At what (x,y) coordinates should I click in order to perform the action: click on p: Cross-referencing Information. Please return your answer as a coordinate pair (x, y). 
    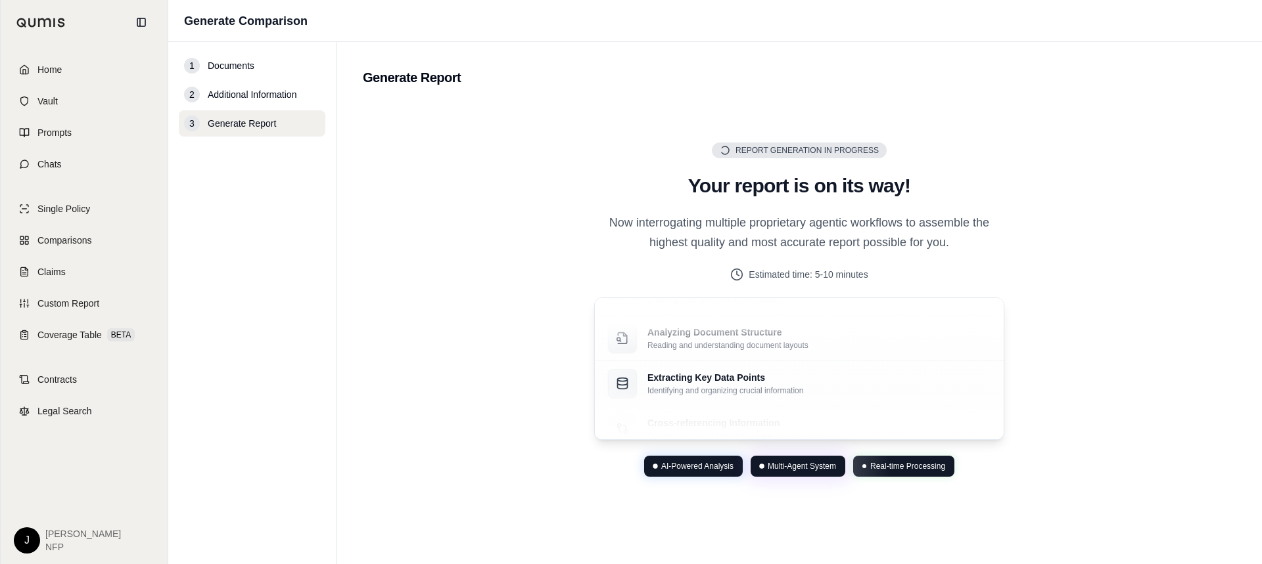
    Looking at the image, I should click on (713, 423).